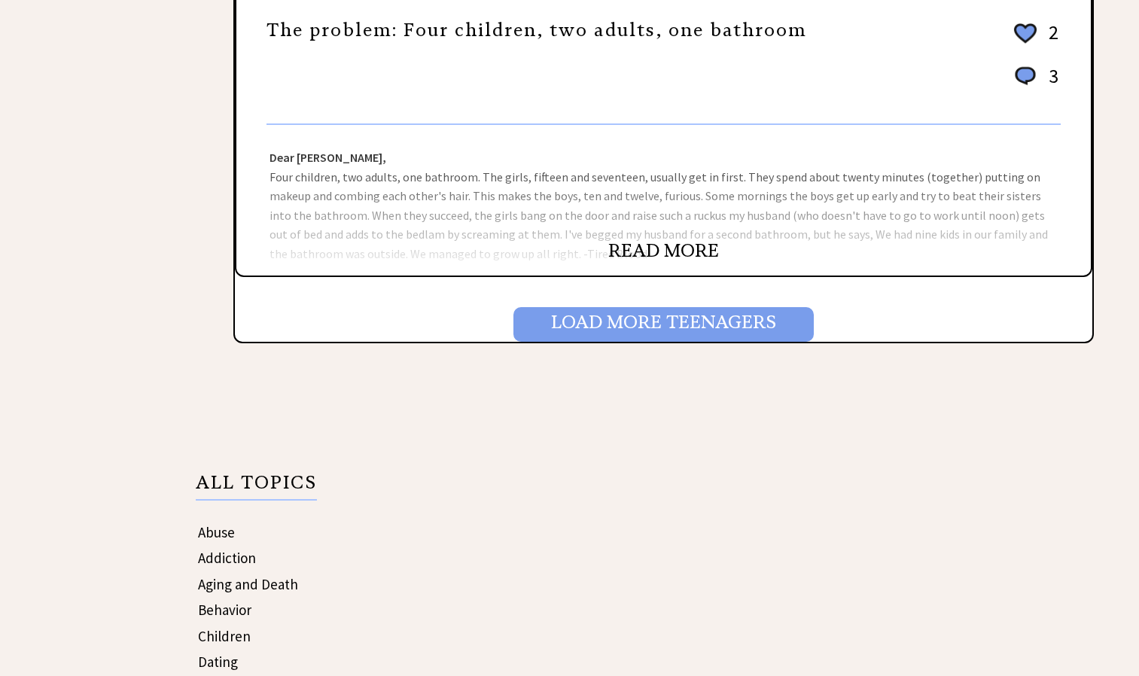 The image size is (1139, 676). What do you see at coordinates (537, 30) in the screenshot?
I see `a: The problem: Four children, two adults, one bathroom` at bounding box center [537, 30].